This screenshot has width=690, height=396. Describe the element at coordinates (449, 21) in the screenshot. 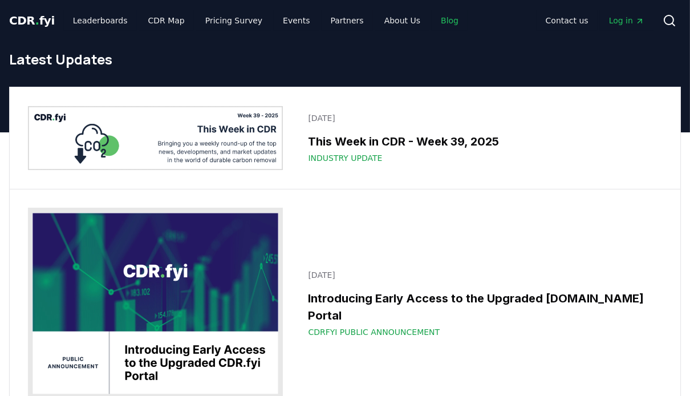

I see `a: Blog` at that location.